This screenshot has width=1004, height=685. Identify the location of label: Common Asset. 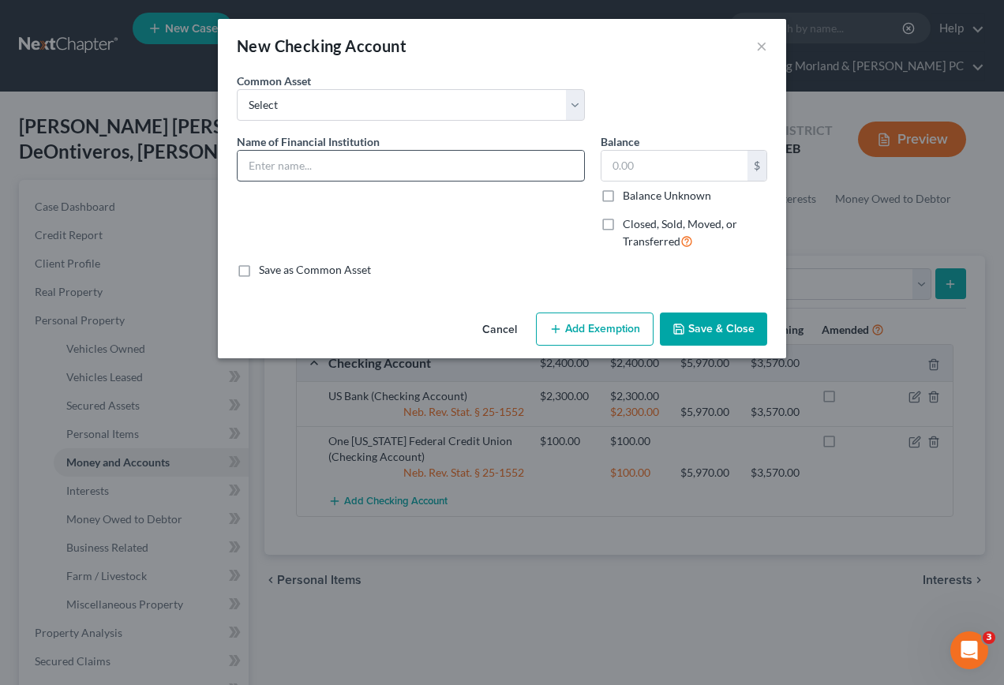
(274, 81).